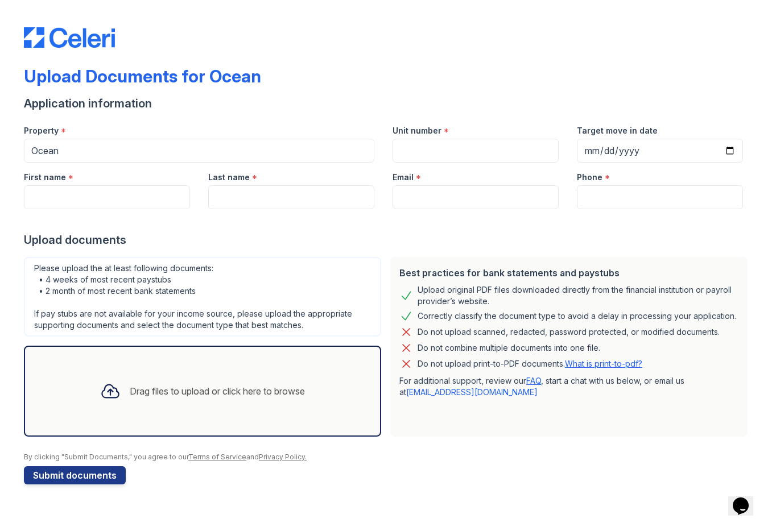 Image resolution: width=776 pixels, height=527 pixels. I want to click on label: Phone, so click(589, 178).